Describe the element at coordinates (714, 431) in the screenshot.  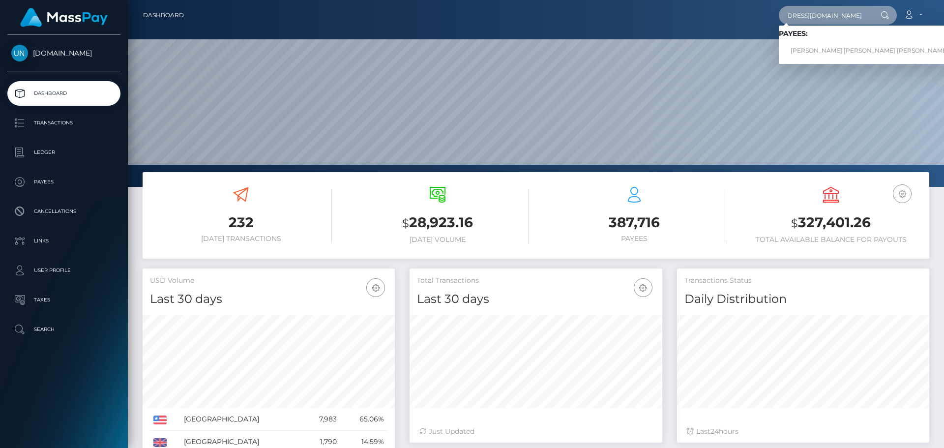
I see `span: 24` at that location.